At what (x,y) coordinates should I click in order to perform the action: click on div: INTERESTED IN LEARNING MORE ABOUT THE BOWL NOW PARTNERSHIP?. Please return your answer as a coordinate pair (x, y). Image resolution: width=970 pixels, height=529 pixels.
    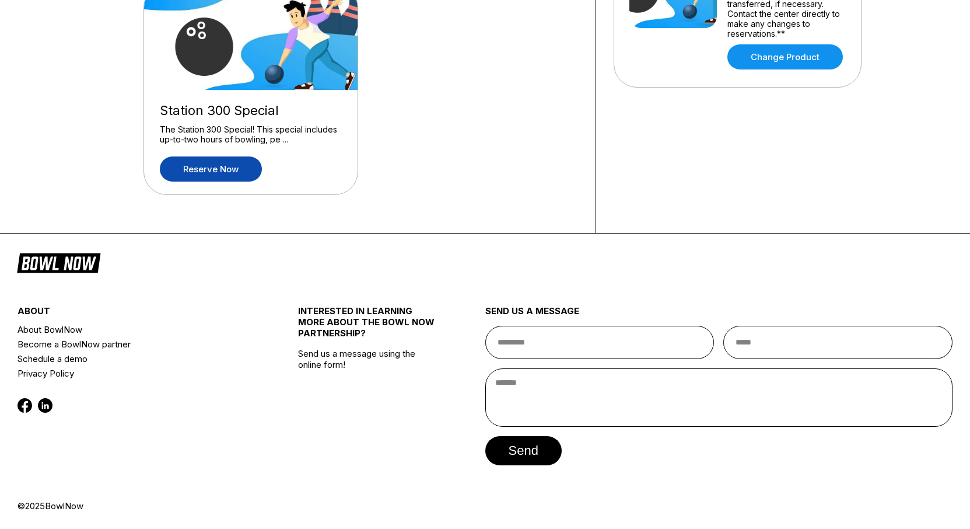
    Looking at the image, I should click on (368, 326).